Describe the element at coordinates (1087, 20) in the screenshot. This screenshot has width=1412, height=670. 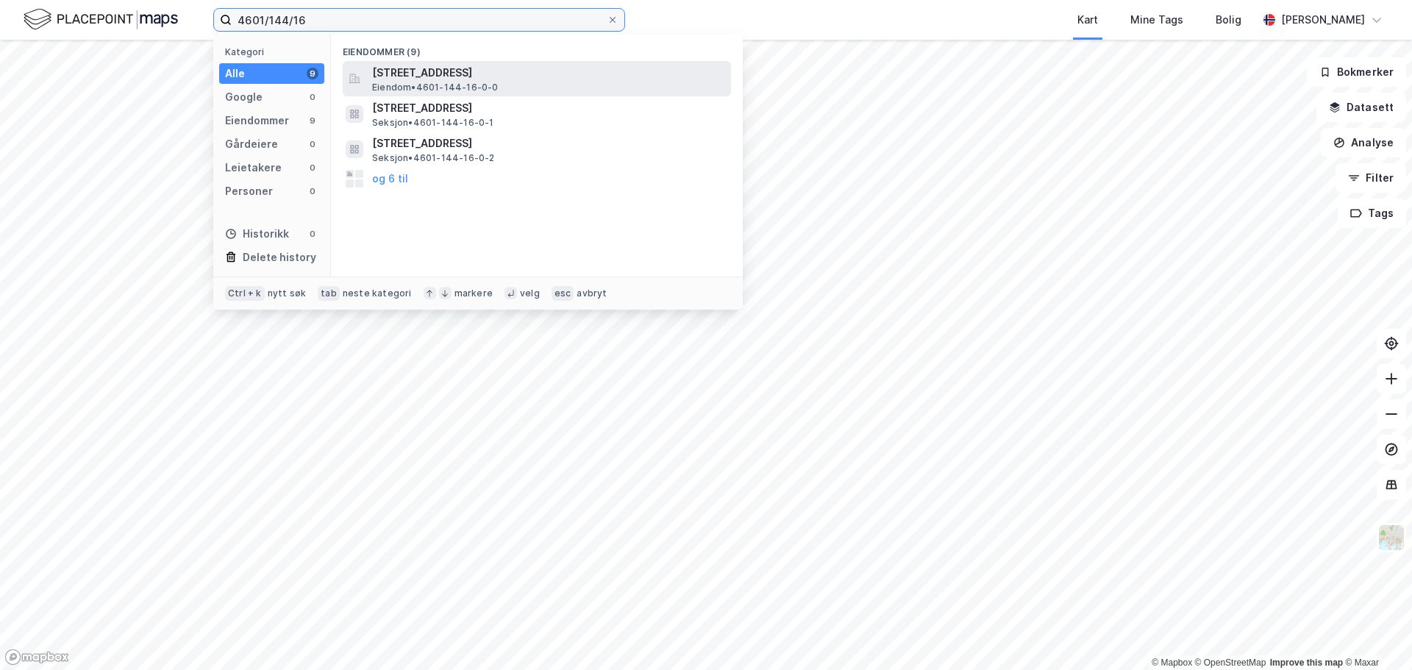
I see `div: Kart` at that location.